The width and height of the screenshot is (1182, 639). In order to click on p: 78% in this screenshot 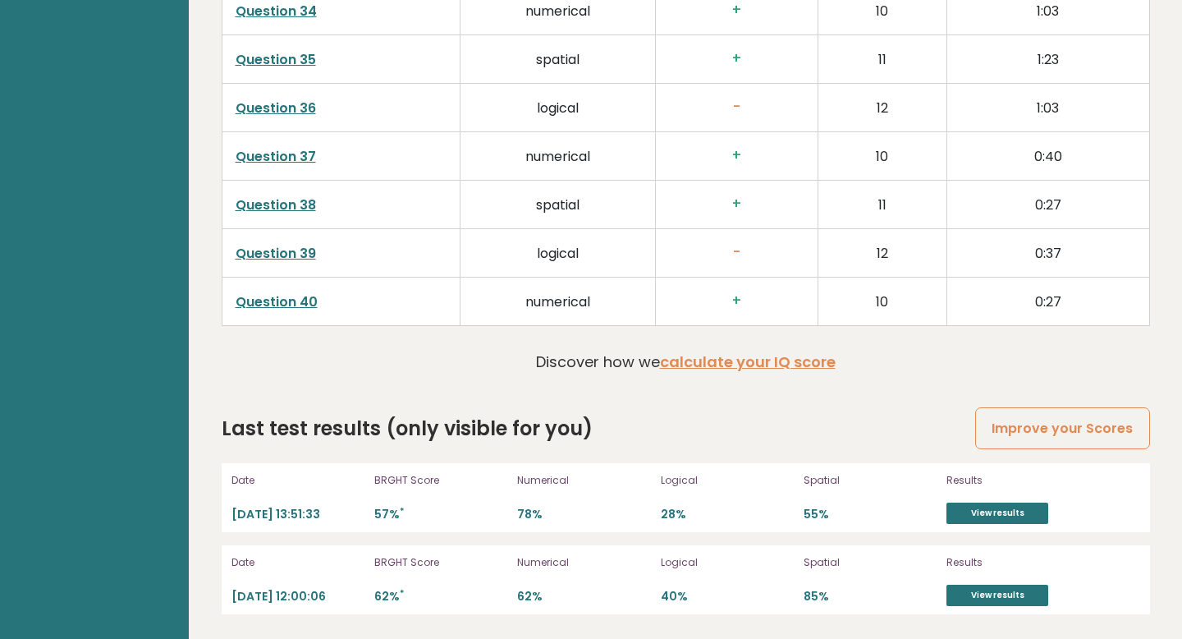, I will do `click(584, 514)`.